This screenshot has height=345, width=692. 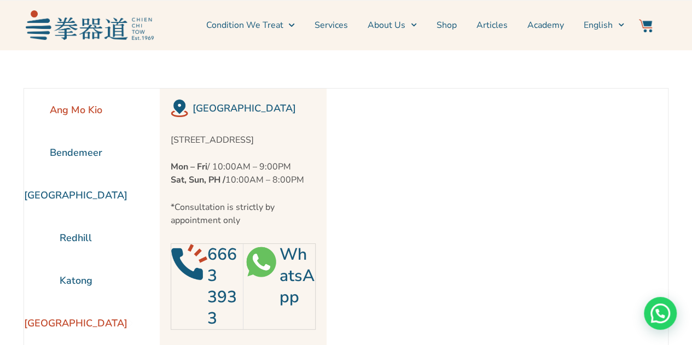 What do you see at coordinates (250, 25) in the screenshot?
I see `a: Condition We Treat` at bounding box center [250, 25].